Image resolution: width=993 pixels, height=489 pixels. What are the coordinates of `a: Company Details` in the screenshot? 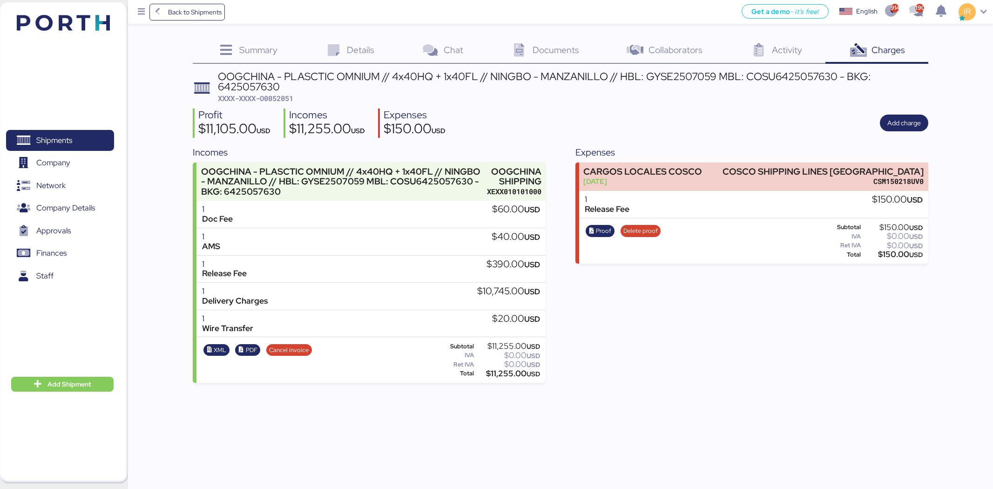 It's located at (60, 208).